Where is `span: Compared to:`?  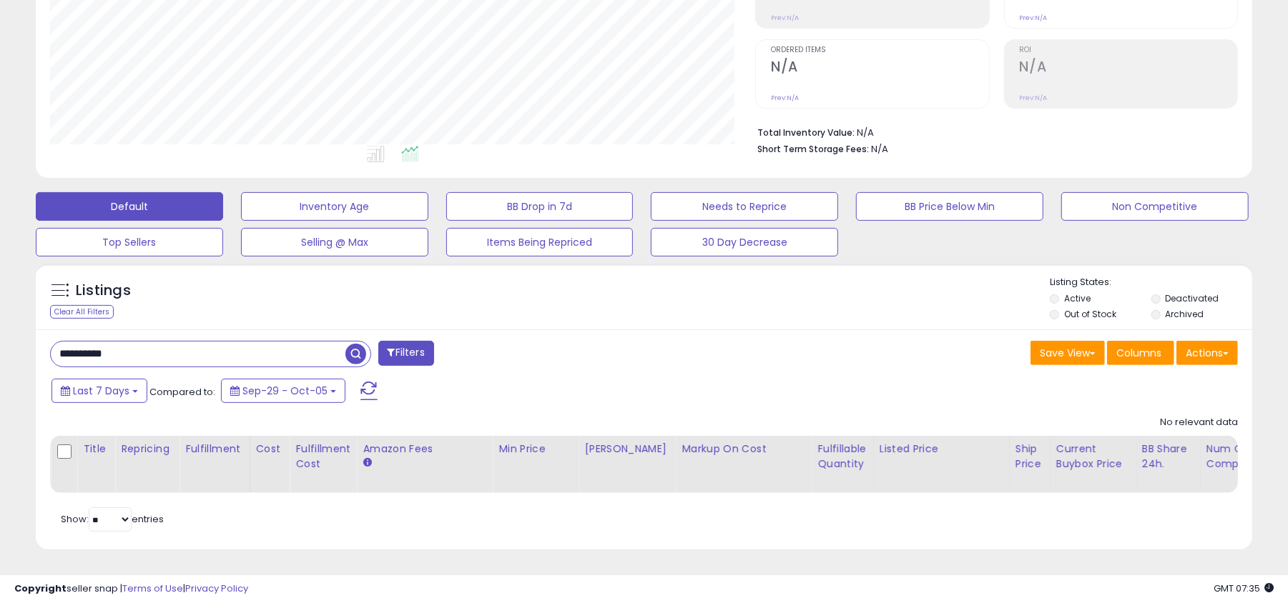
span: Compared to: is located at coordinates (182, 392).